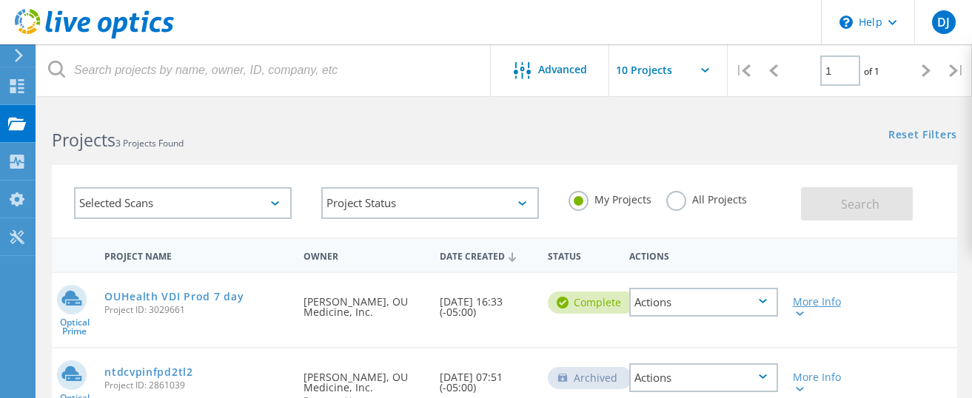 This screenshot has width=972, height=398. I want to click on a: Live Optics Dashboard, so click(94, 36).